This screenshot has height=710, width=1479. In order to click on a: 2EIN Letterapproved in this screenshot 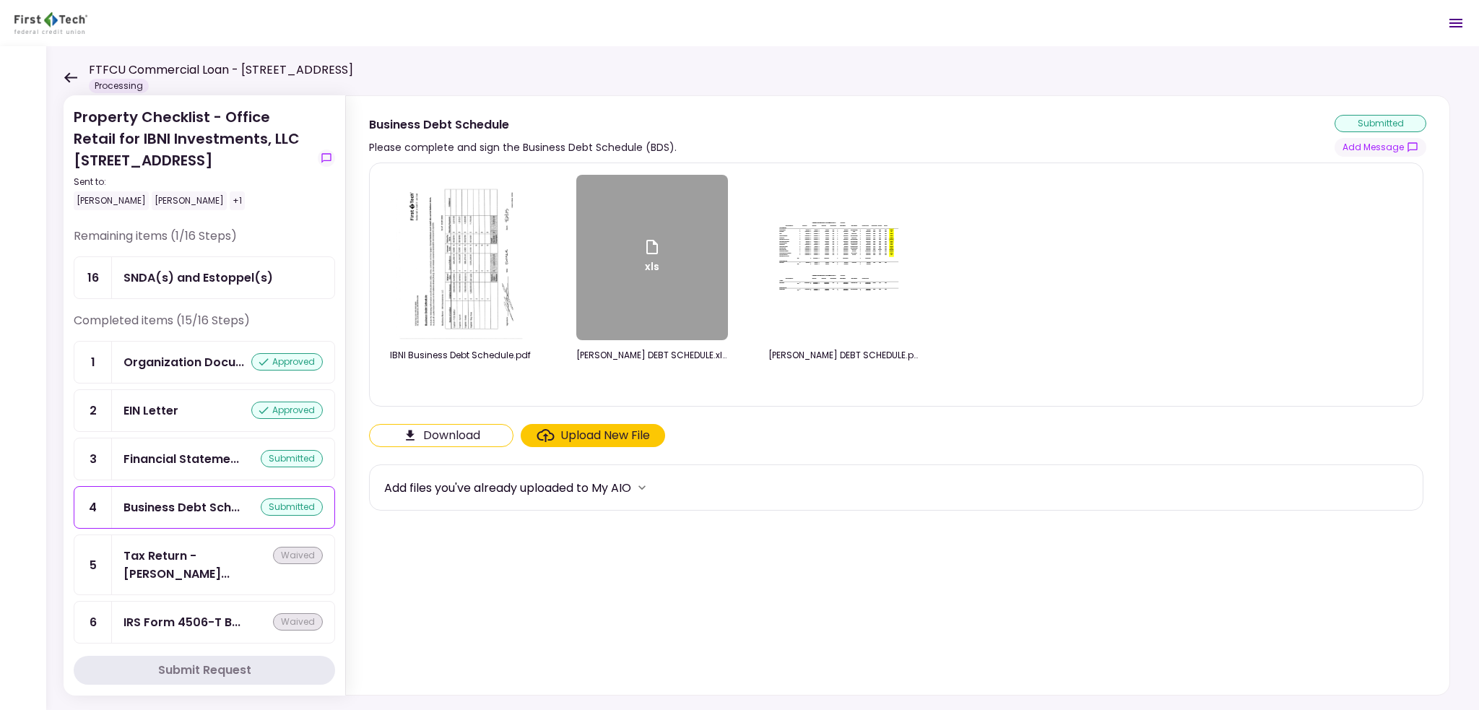, I will do `click(204, 410)`.